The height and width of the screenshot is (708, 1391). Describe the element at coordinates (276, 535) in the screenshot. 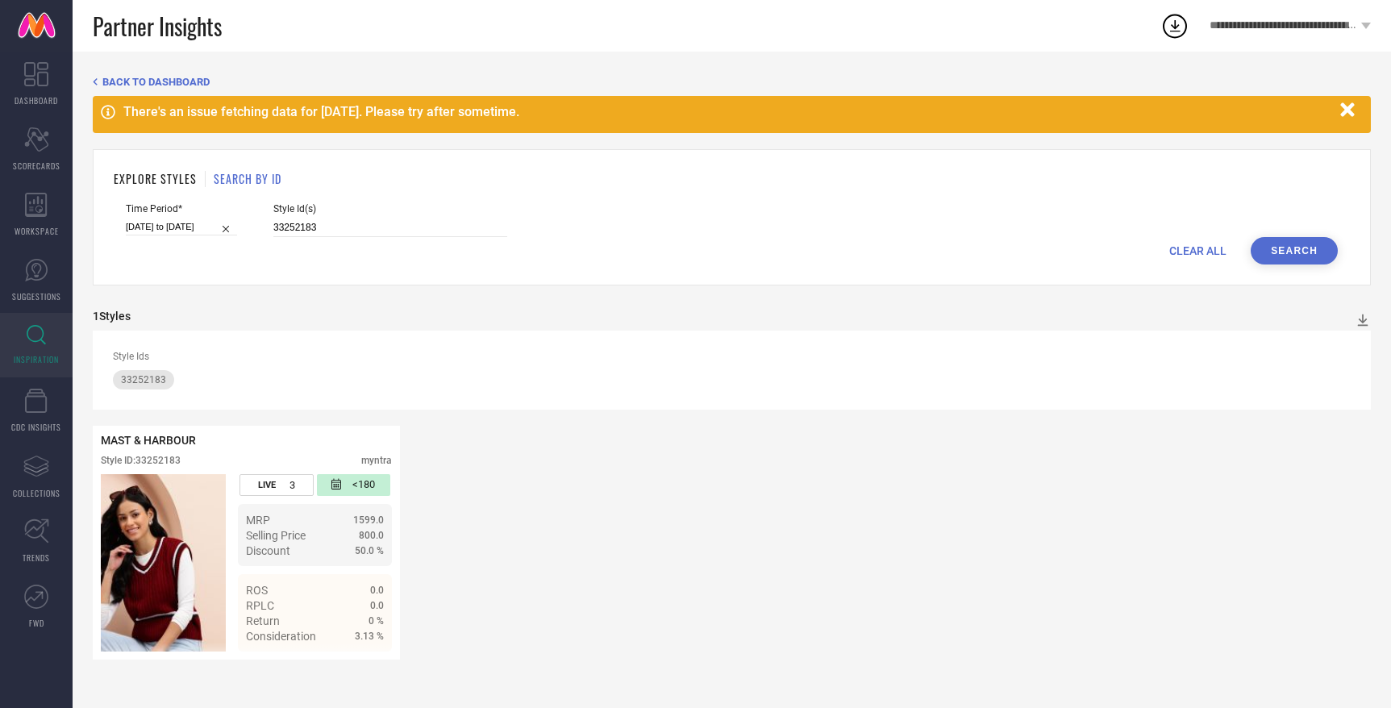

I see `span: Selling Price` at that location.